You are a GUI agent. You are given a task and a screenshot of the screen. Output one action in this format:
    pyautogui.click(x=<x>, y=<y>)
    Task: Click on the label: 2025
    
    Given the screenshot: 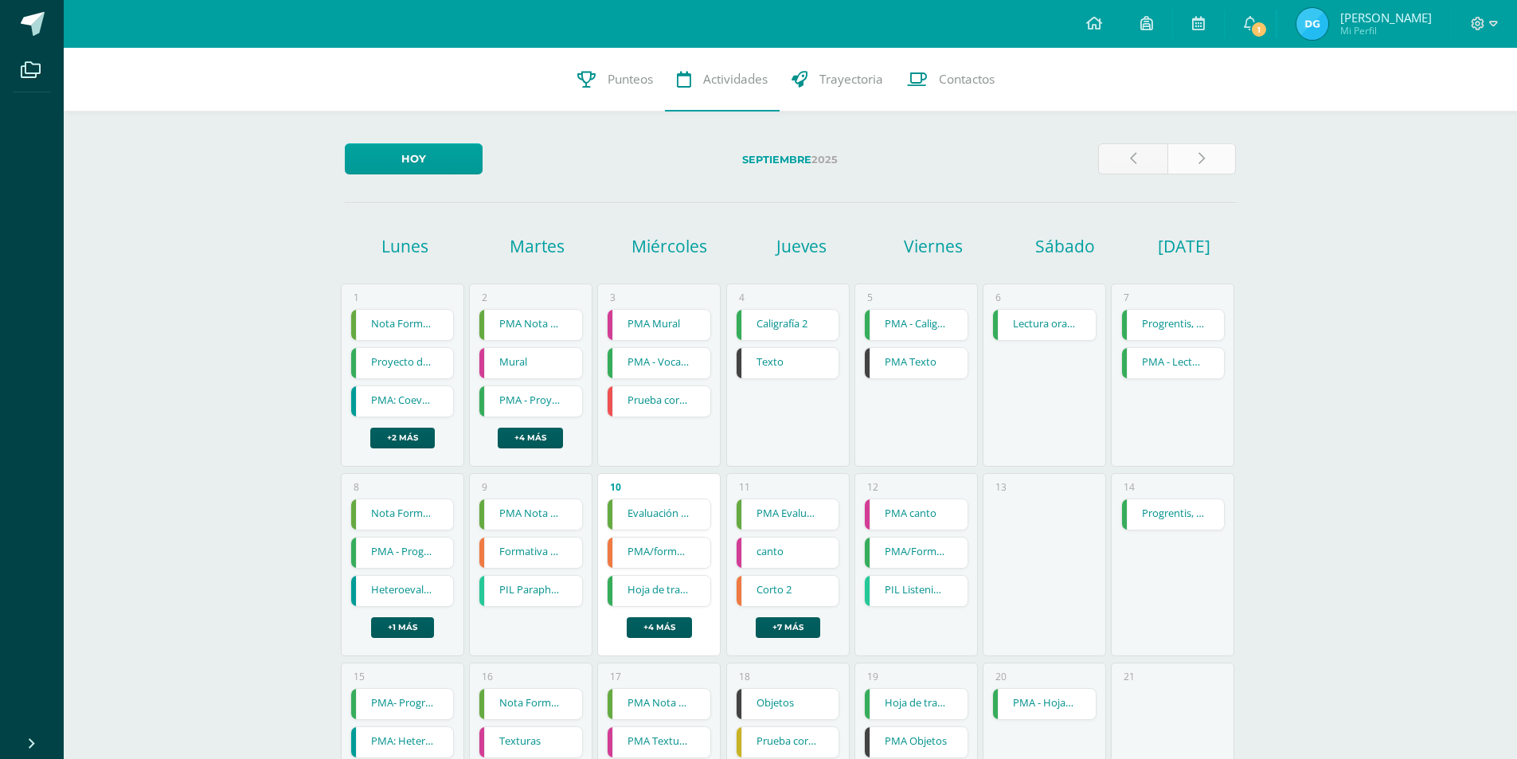 What is the action you would take?
    pyautogui.click(x=790, y=159)
    